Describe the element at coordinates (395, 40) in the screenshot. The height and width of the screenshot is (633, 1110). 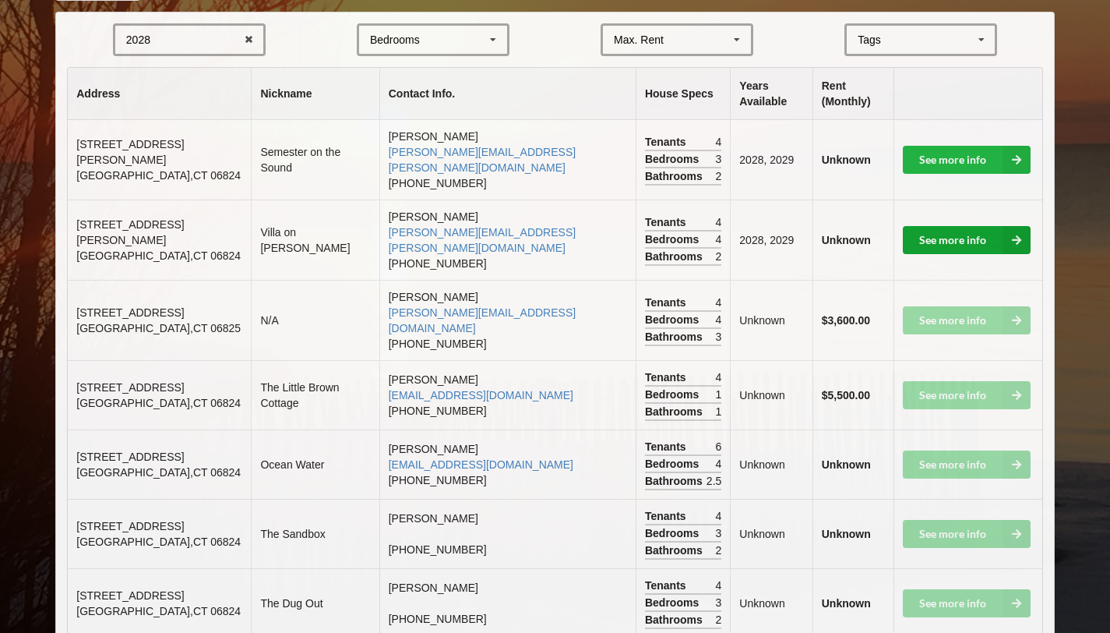
I see `div: Bedrooms` at that location.